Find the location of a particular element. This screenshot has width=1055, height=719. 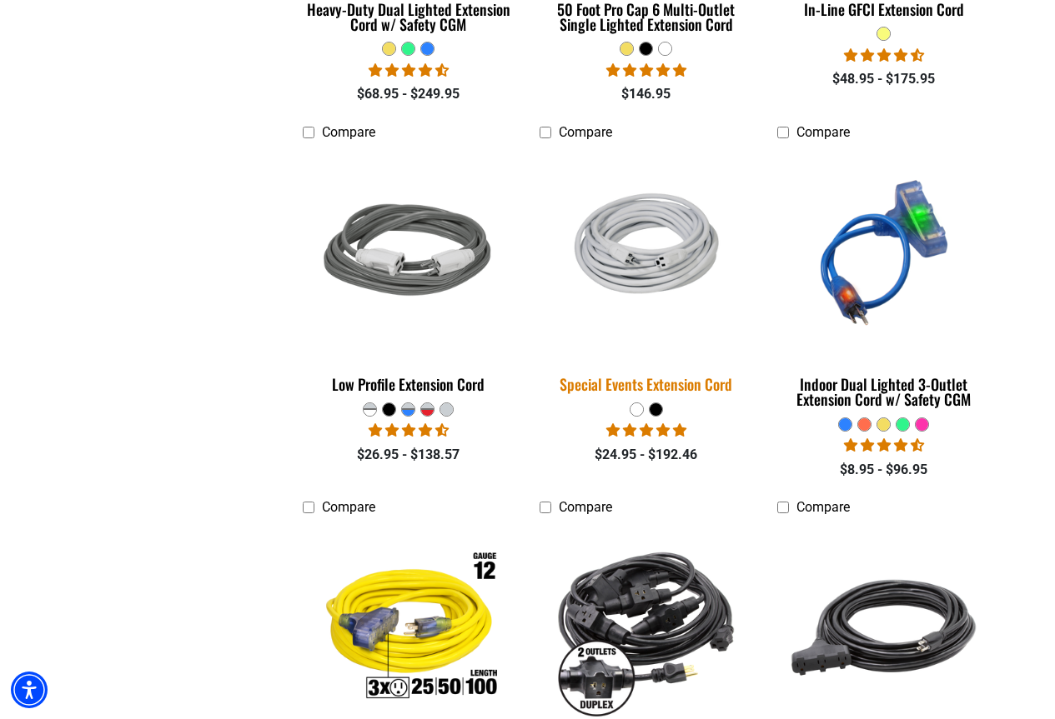

div: Accessibility Menu is located at coordinates (29, 690).